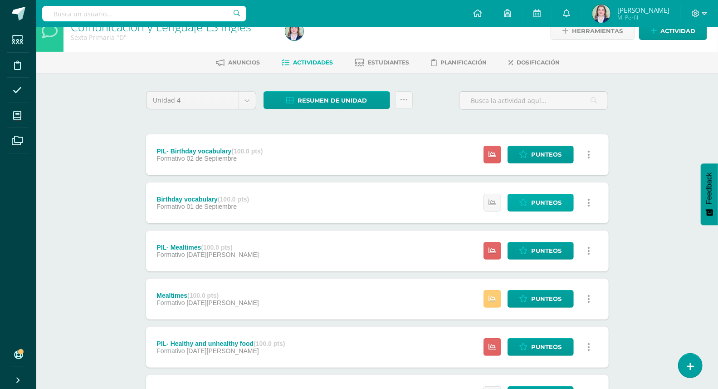 The width and height of the screenshot is (718, 389). Describe the element at coordinates (172, 37) in the screenshot. I see `div: Sexto Primaria 'D'` at that location.